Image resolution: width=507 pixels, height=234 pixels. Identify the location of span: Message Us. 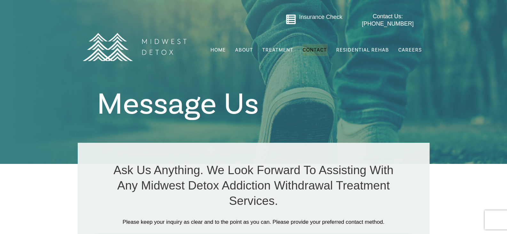
(178, 104).